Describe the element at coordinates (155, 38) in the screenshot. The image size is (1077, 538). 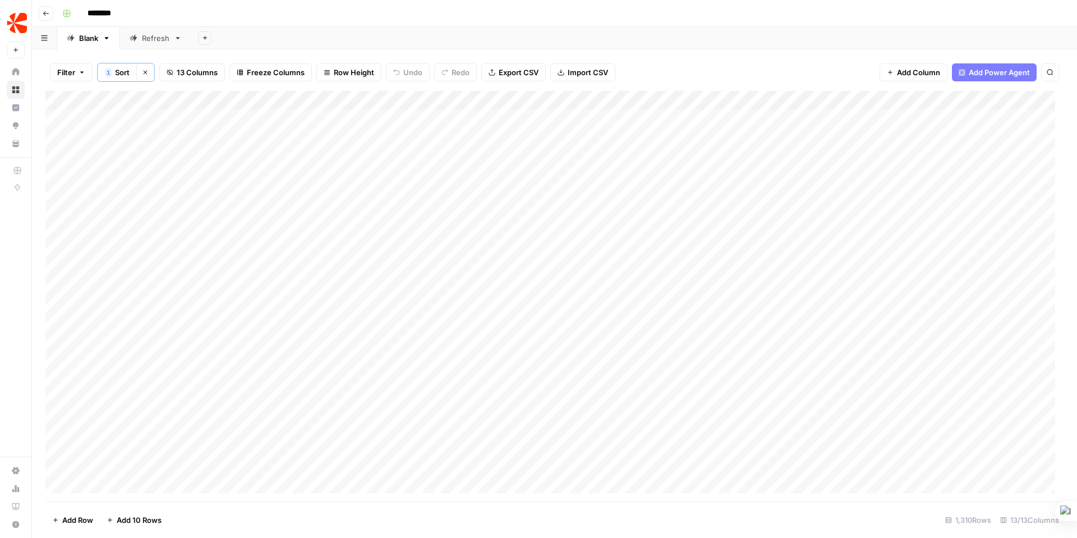
I see `div: Refresh` at that location.